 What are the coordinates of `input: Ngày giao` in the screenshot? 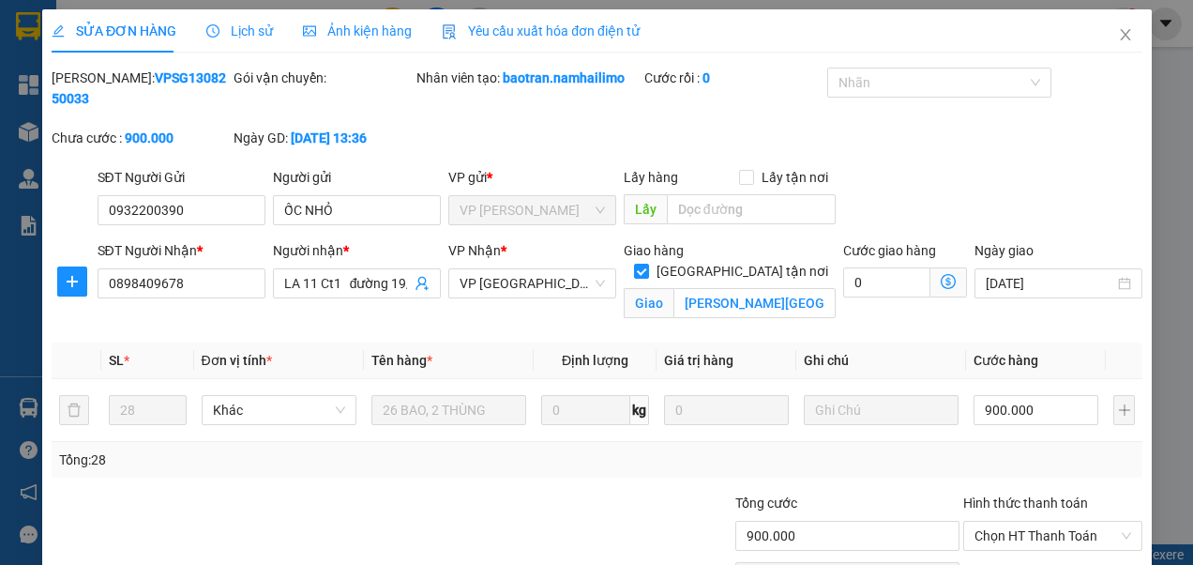 It's located at (1049, 283).